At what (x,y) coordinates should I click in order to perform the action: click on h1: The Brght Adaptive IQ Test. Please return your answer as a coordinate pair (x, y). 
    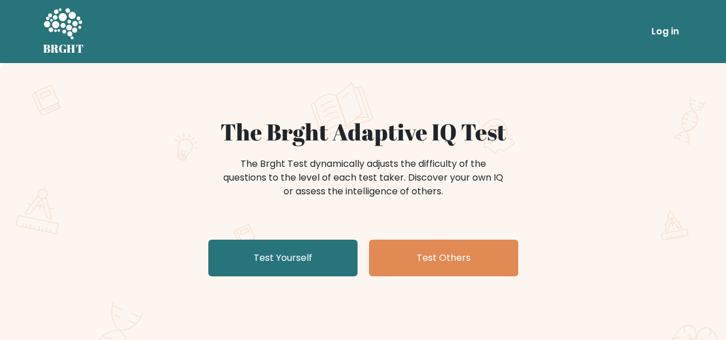
    Looking at the image, I should click on (363, 132).